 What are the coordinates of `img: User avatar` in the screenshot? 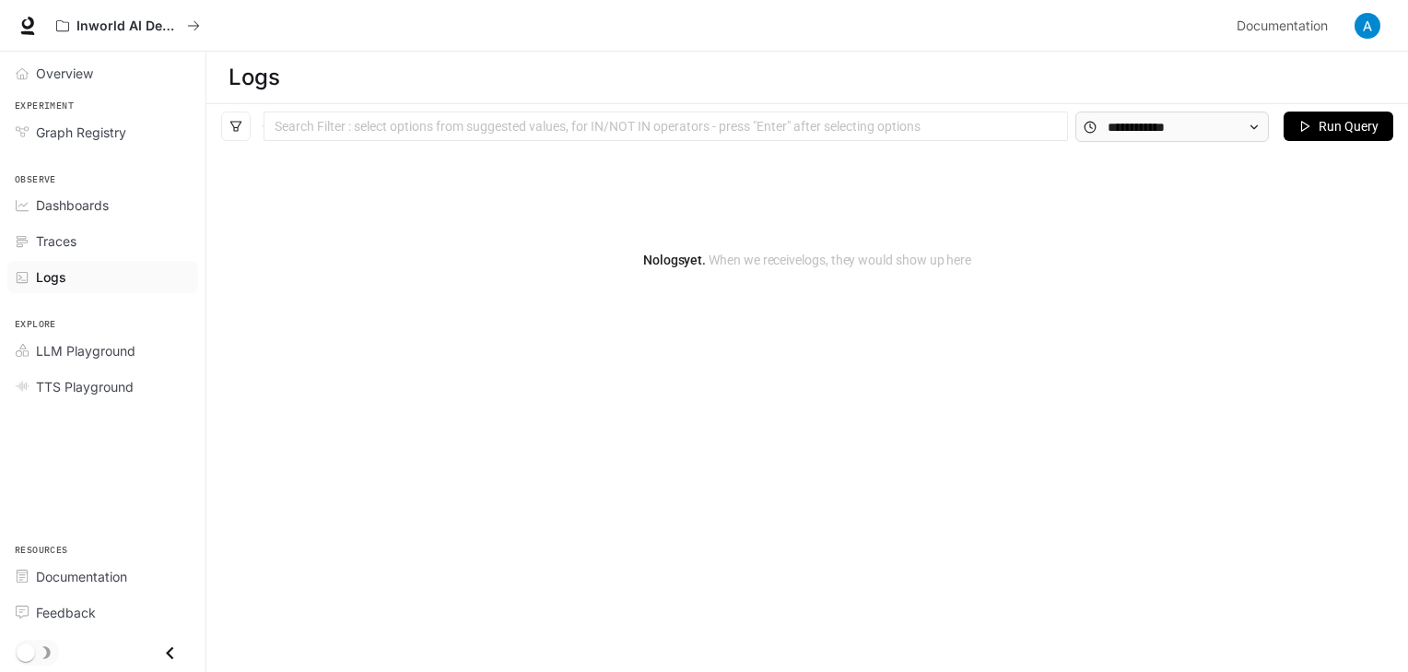 It's located at (1368, 26).